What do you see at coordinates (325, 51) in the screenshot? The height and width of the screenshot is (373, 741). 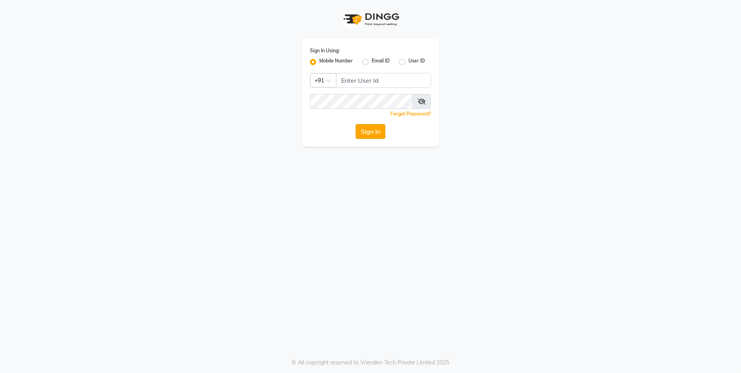 I see `label: Sign In Using:` at bounding box center [325, 51].